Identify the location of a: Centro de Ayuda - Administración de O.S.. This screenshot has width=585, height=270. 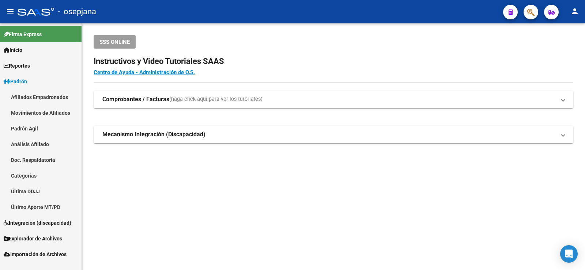
(144, 72).